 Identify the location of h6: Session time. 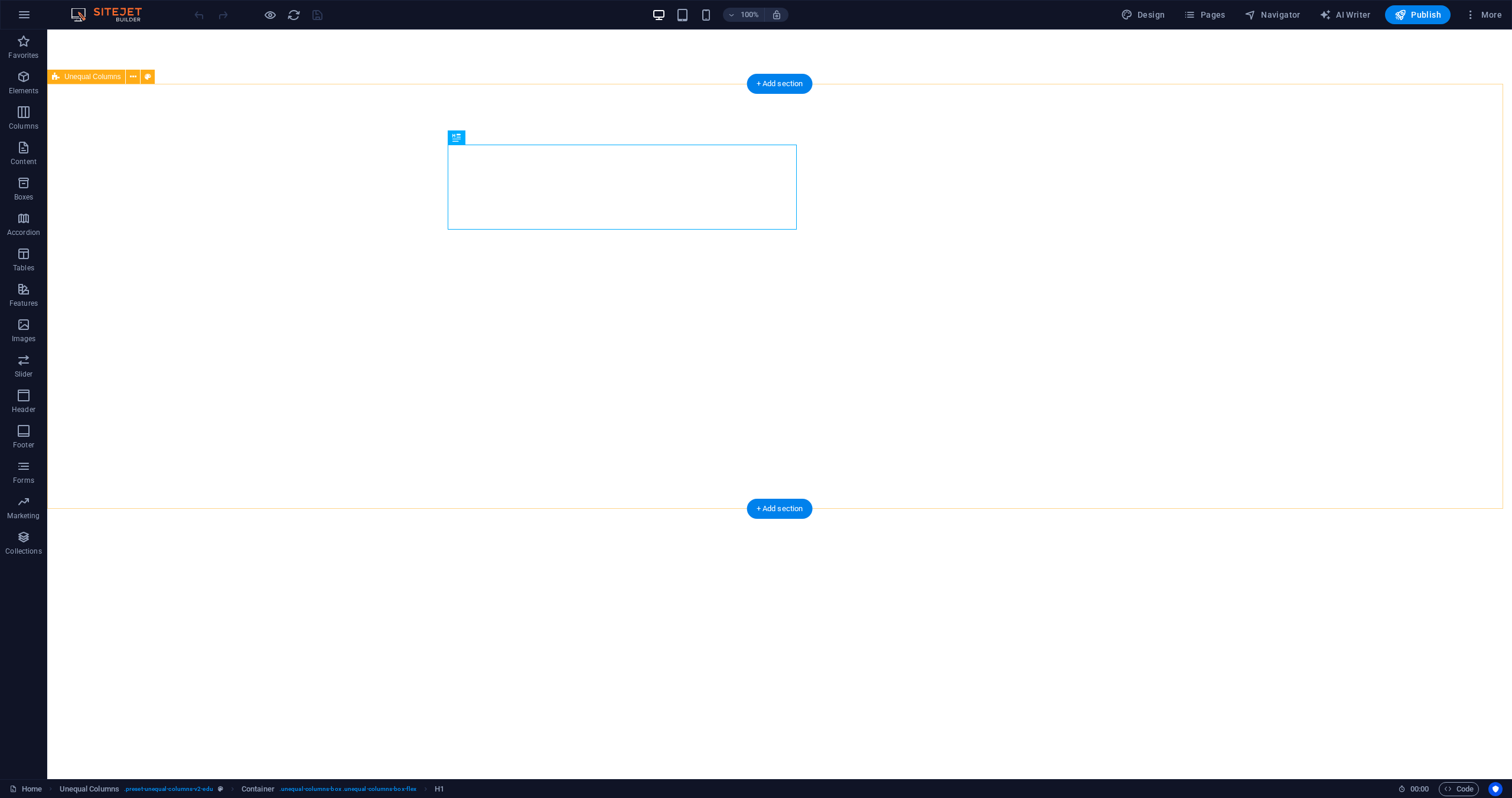
(1413, 789).